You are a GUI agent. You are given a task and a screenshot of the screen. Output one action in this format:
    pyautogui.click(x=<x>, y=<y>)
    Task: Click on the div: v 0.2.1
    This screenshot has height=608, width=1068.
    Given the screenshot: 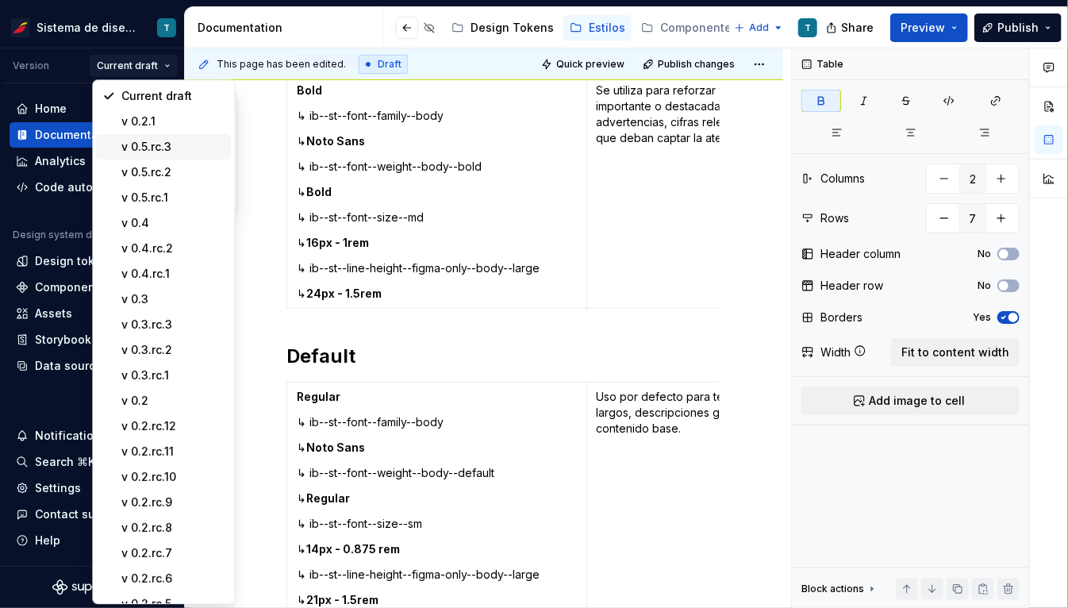 What is the action you would take?
    pyautogui.click(x=173, y=121)
    